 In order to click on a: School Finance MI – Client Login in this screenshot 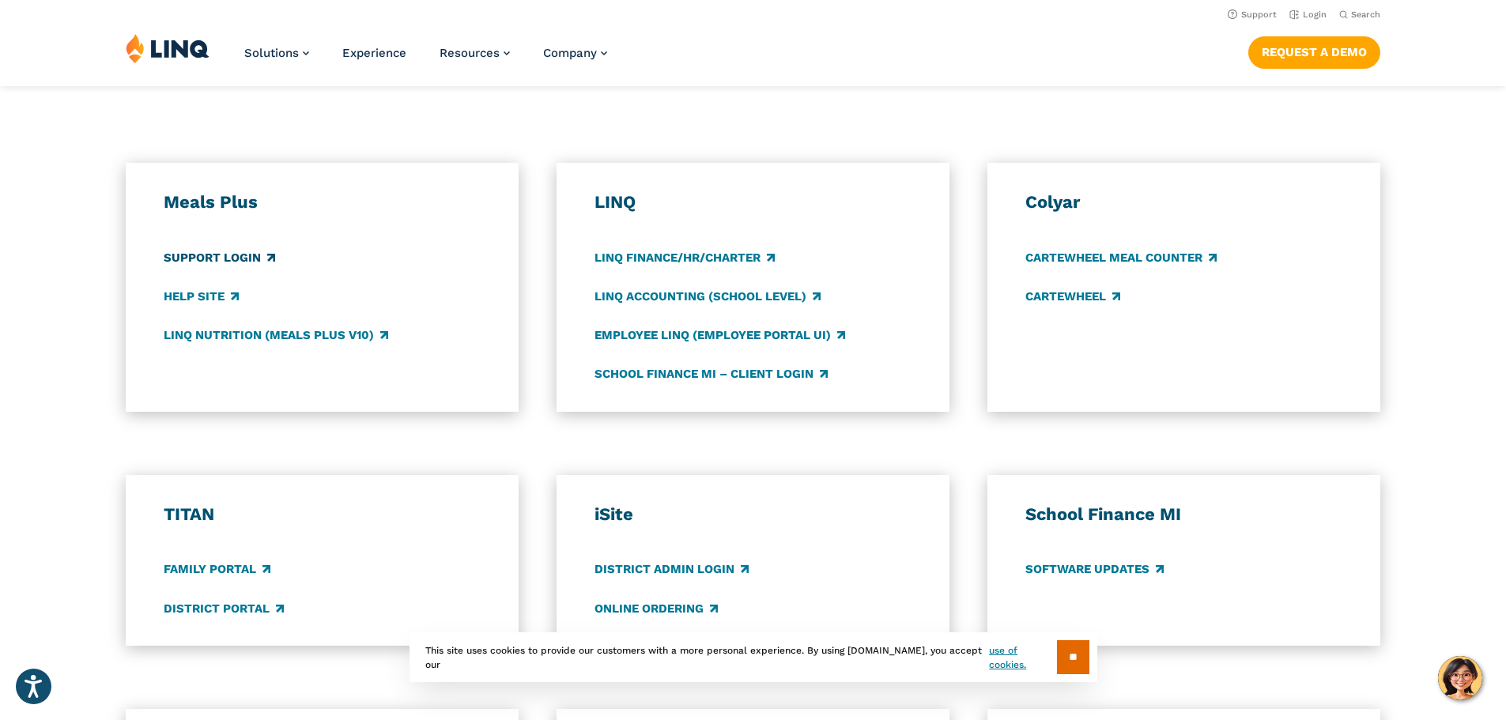, I will do `click(711, 374)`.